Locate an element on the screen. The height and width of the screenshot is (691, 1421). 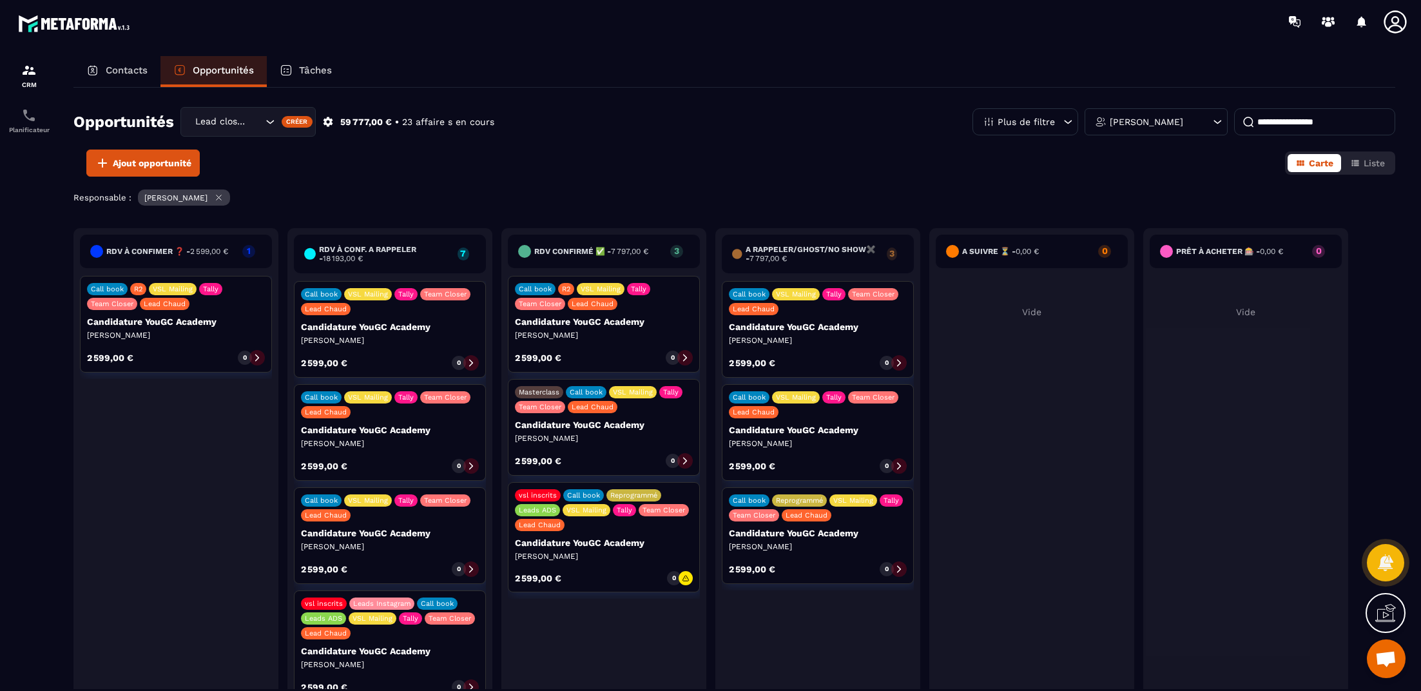
a: Opportunités is located at coordinates (213, 72).